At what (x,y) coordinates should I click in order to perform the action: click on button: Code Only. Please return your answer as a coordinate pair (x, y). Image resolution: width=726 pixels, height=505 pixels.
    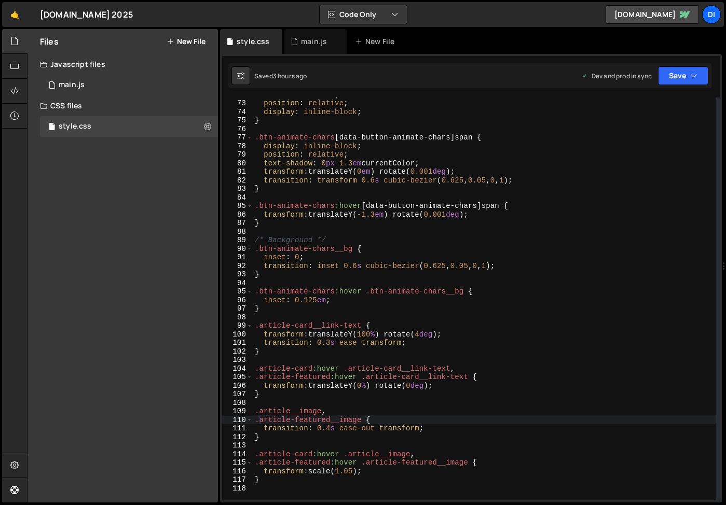
    Looking at the image, I should click on (363, 15).